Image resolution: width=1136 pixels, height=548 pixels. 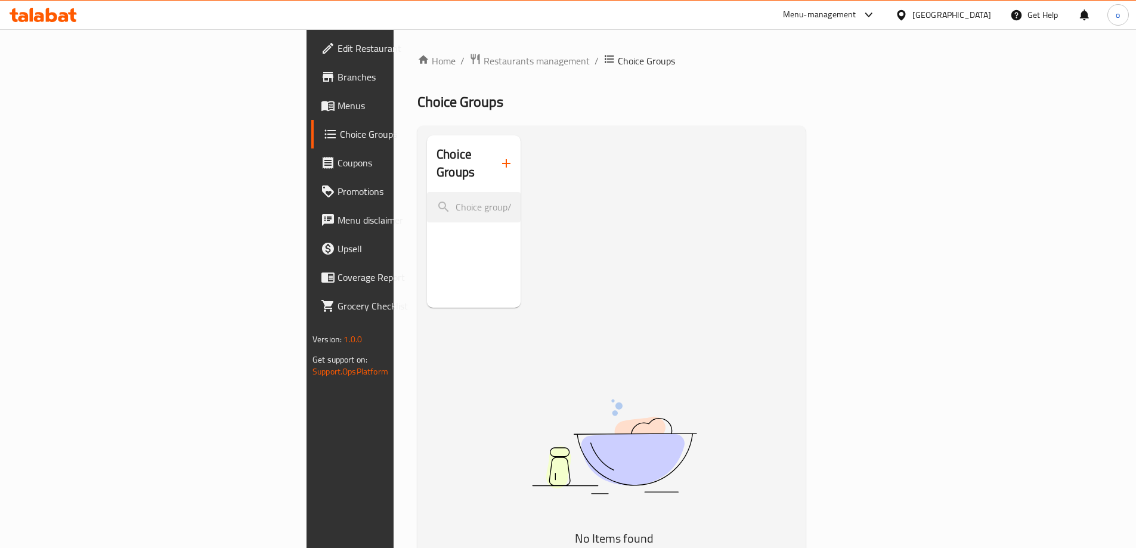 What do you see at coordinates (1118, 15) in the screenshot?
I see `span: o` at bounding box center [1118, 15].